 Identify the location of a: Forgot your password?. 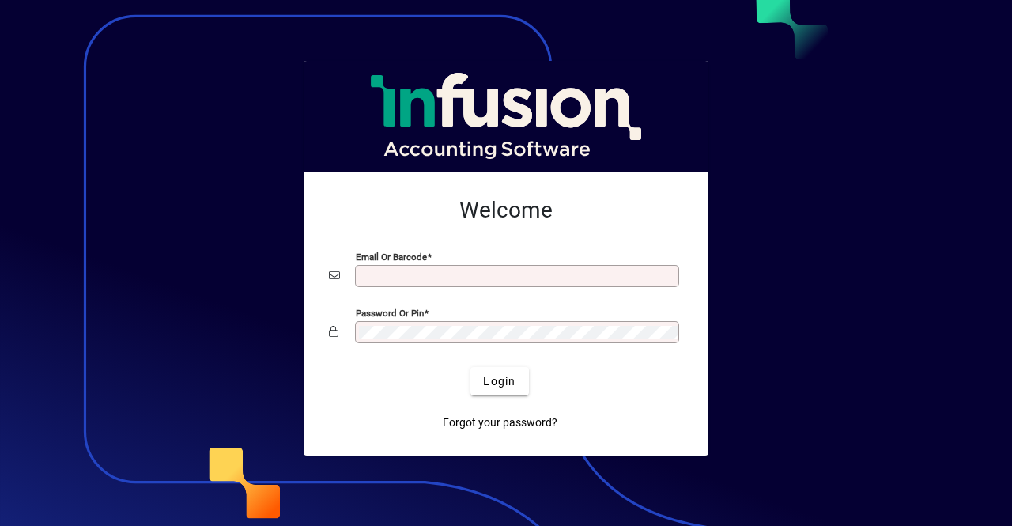
(500, 422).